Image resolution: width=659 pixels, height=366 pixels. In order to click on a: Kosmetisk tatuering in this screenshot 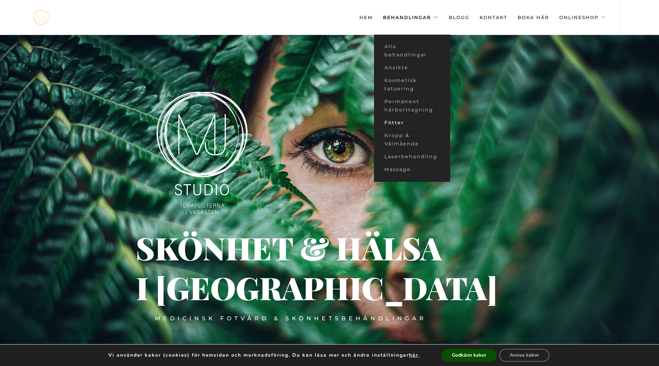, I will do `click(412, 85)`.